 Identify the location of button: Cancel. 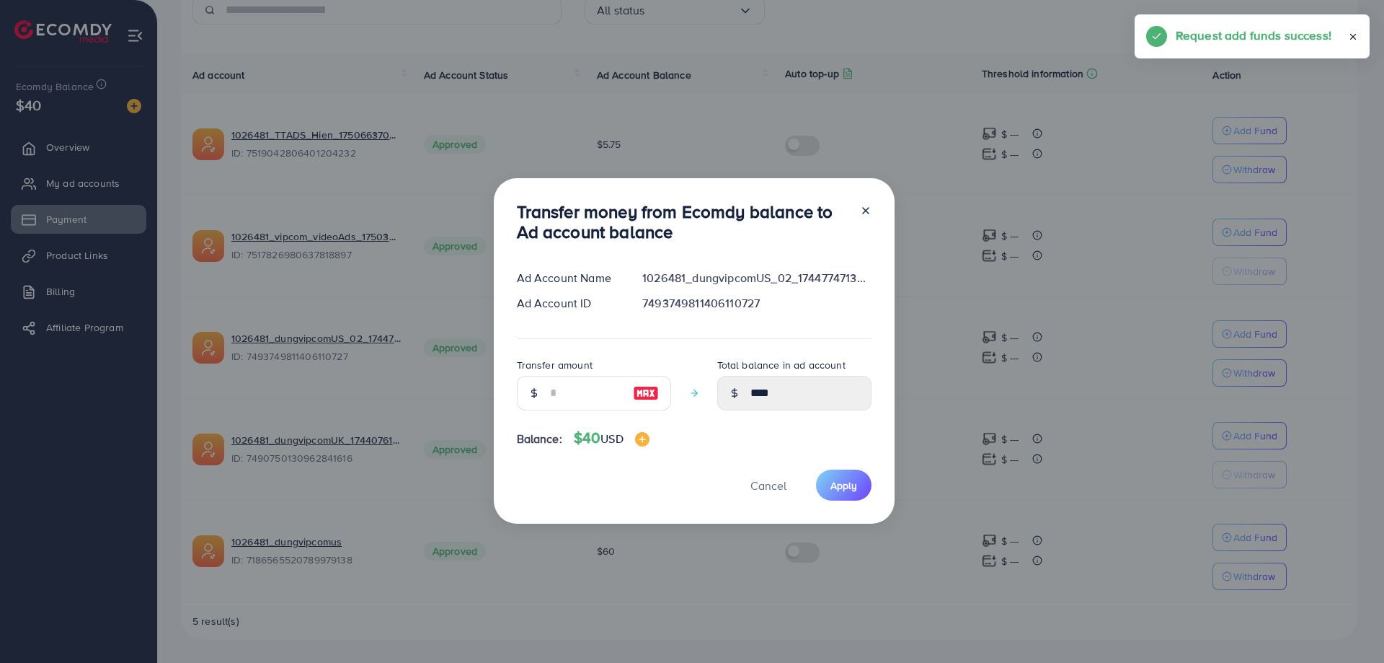
(769, 485).